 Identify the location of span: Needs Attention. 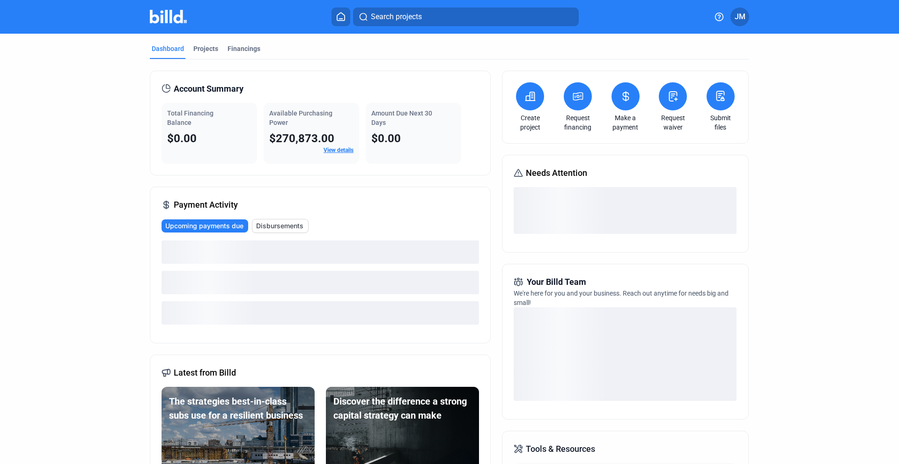
(556, 173).